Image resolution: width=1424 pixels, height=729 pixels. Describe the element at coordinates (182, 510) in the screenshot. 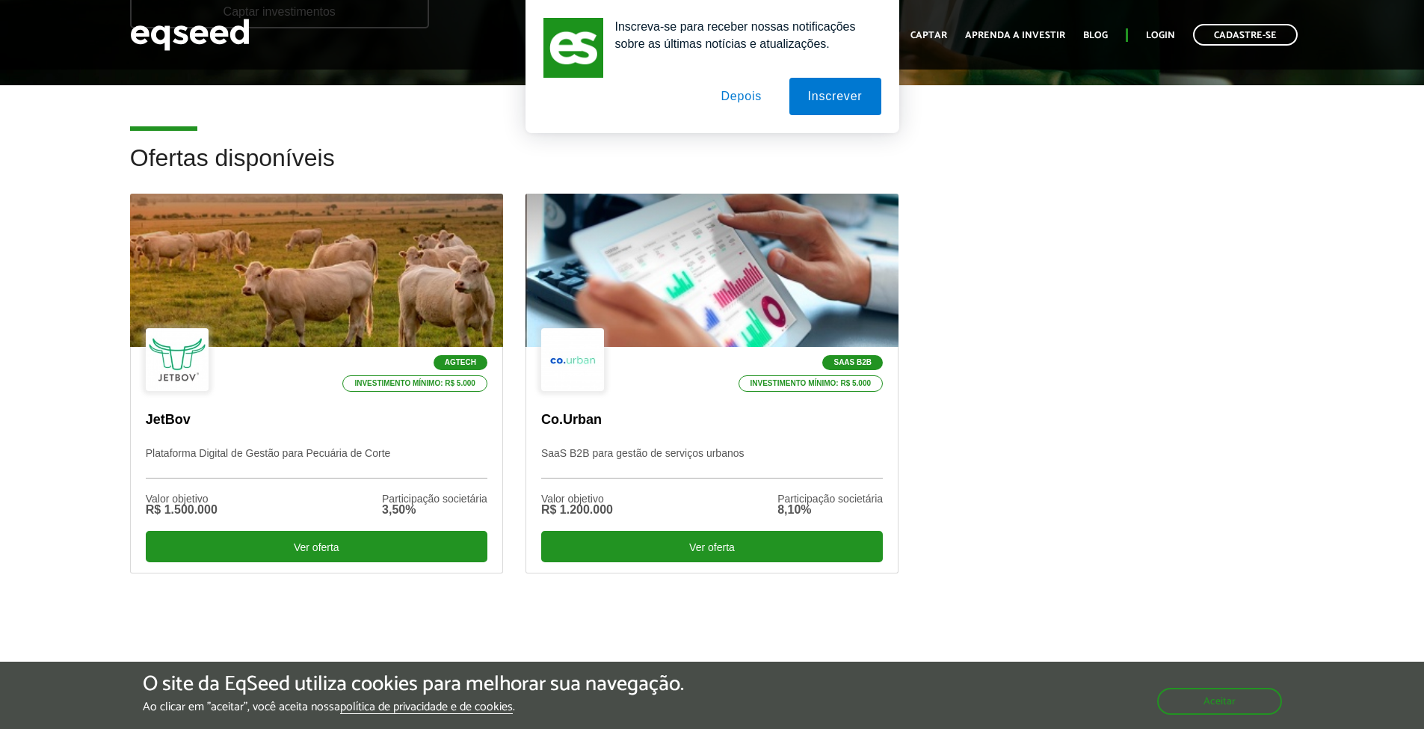

I see `div: R$ 1.500.000` at that location.